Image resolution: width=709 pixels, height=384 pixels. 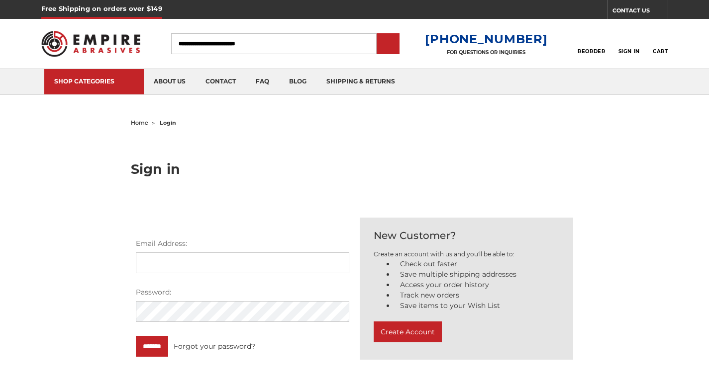 I want to click on label: Password:, so click(x=242, y=292).